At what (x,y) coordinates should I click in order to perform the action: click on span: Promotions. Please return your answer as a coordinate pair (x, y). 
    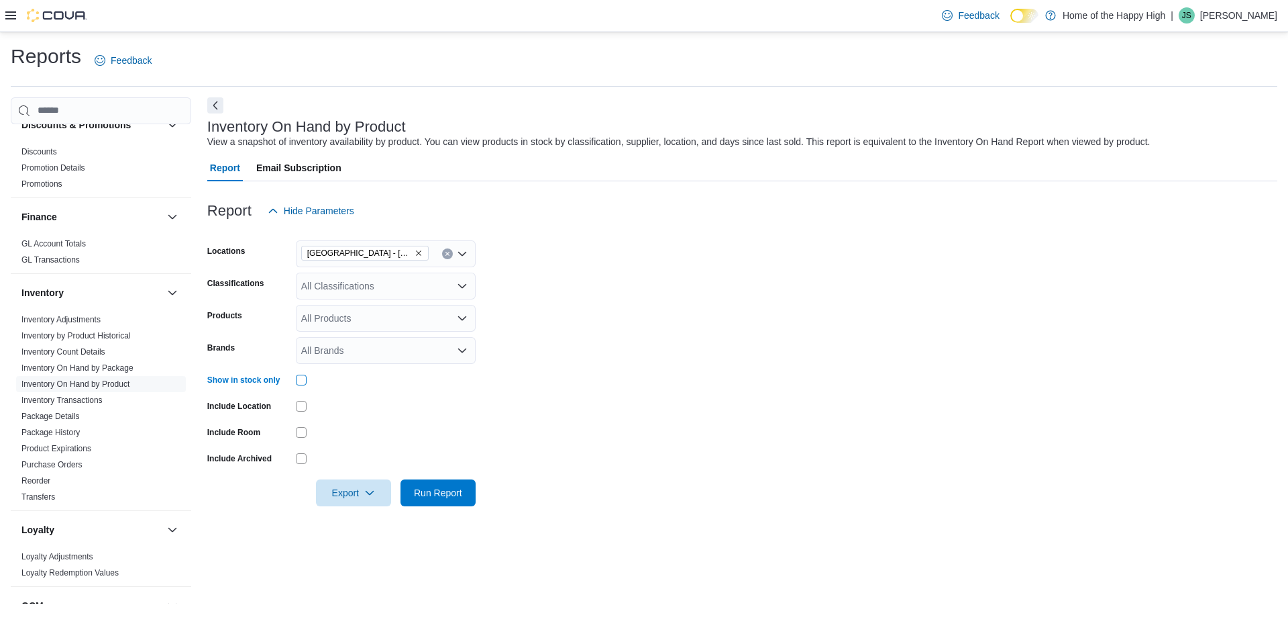
    Looking at the image, I should click on (42, 184).